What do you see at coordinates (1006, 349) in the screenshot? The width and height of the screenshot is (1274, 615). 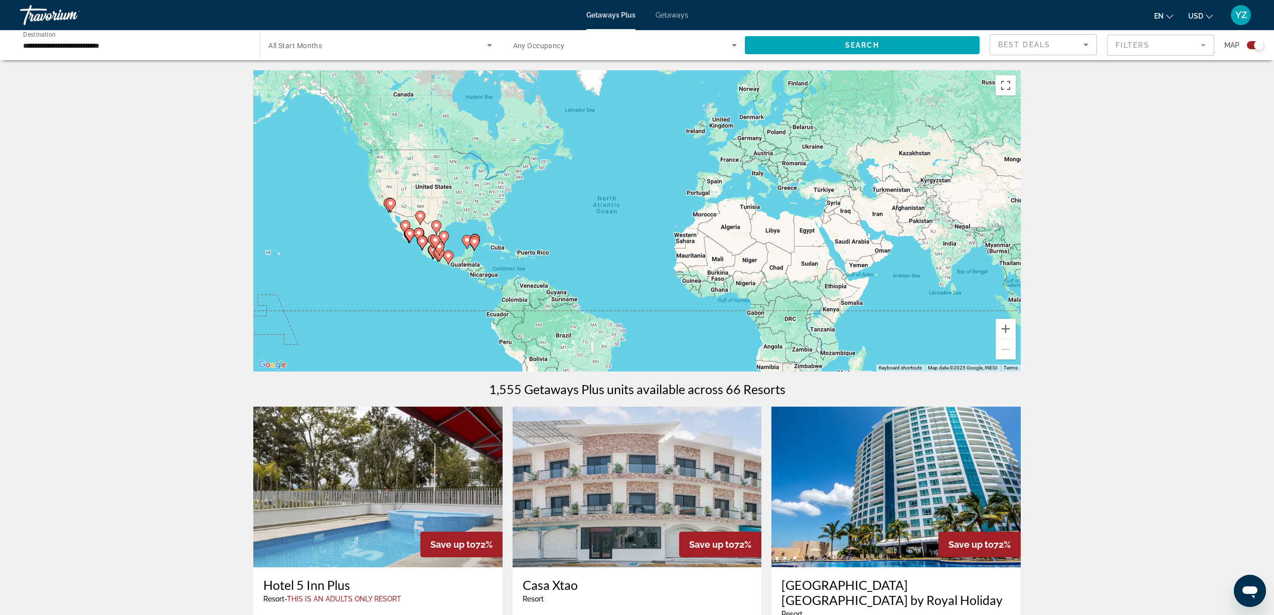 I see `button: Zoom out` at bounding box center [1006, 349].